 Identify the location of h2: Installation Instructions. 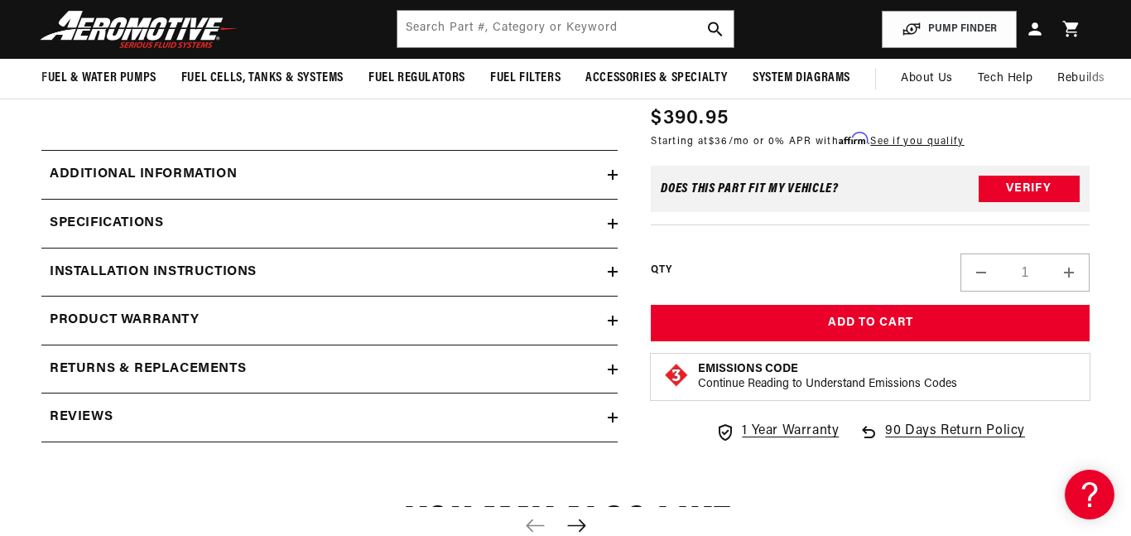
(153, 272).